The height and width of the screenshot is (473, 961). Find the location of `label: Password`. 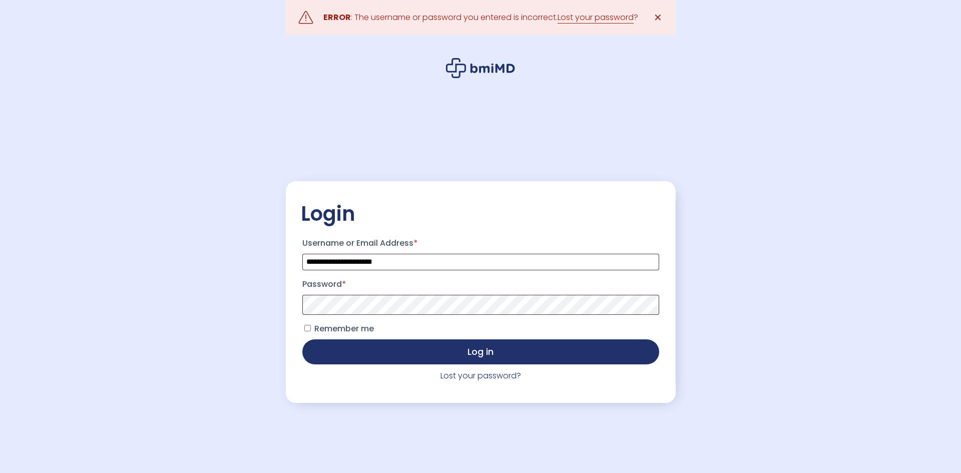

label: Password is located at coordinates (480, 284).